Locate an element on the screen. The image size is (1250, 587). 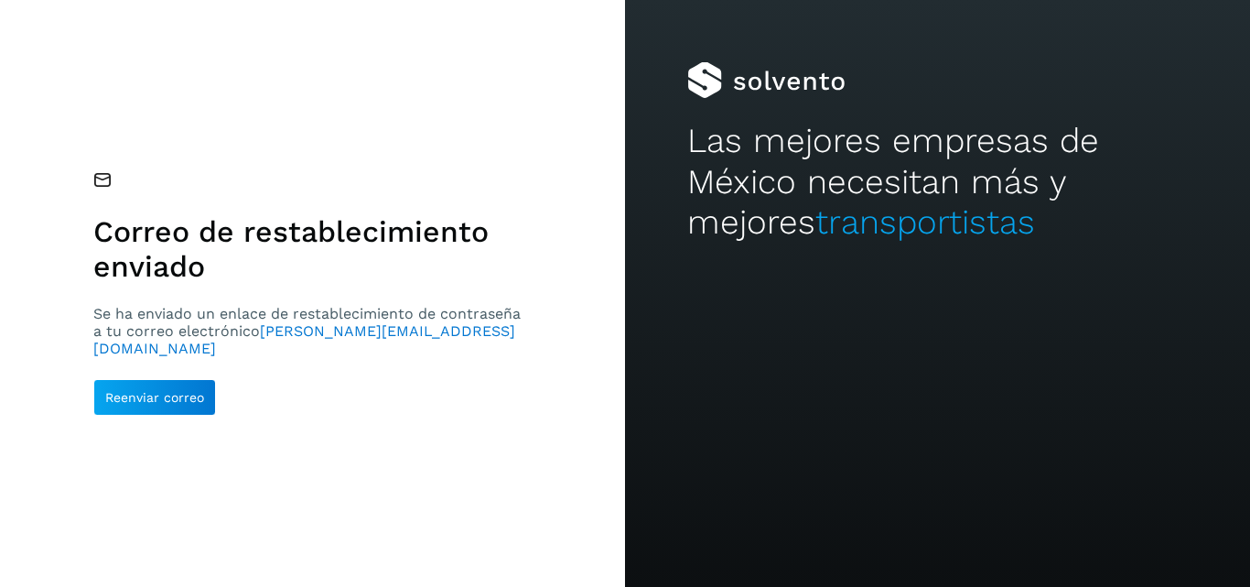
h1: Correo de restablecimiento enviado is located at coordinates (310, 249).